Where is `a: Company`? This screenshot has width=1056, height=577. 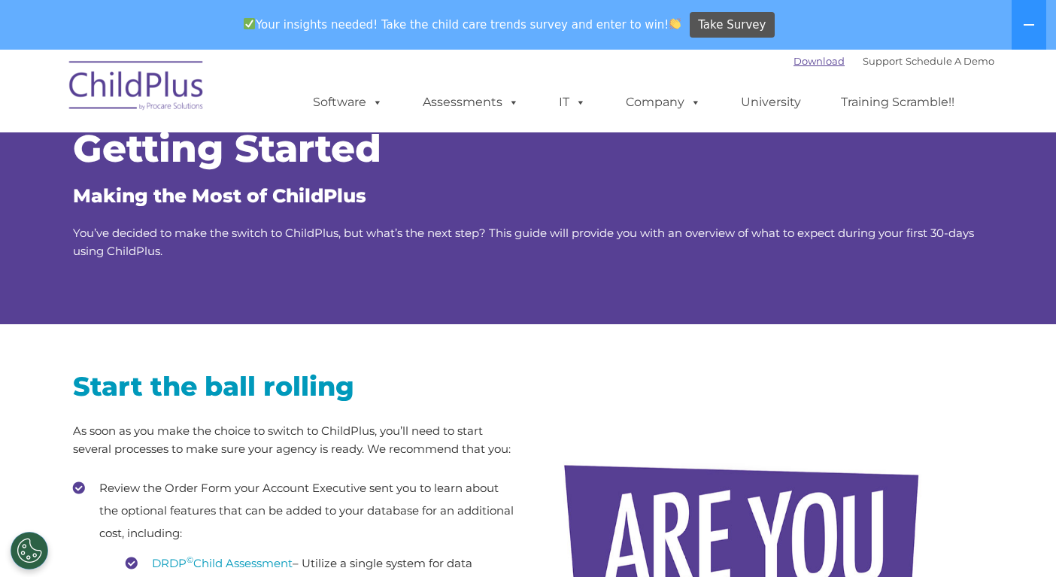
a: Company is located at coordinates (663, 102).